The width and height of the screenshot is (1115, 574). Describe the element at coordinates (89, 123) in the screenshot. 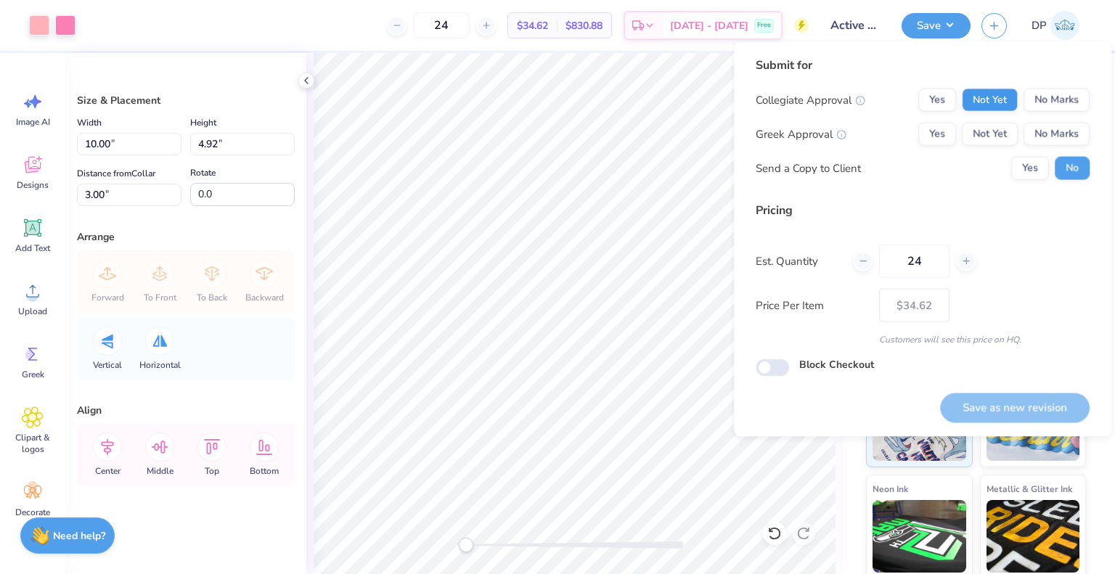

I see `label: Width` at that location.